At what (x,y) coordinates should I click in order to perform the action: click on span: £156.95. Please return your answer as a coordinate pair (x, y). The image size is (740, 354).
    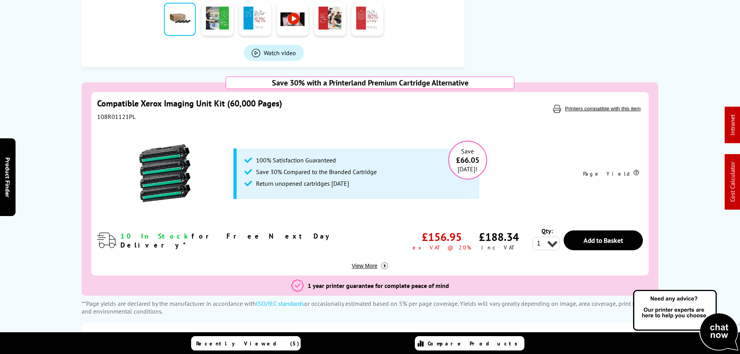
    Looking at the image, I should click on (441, 236).